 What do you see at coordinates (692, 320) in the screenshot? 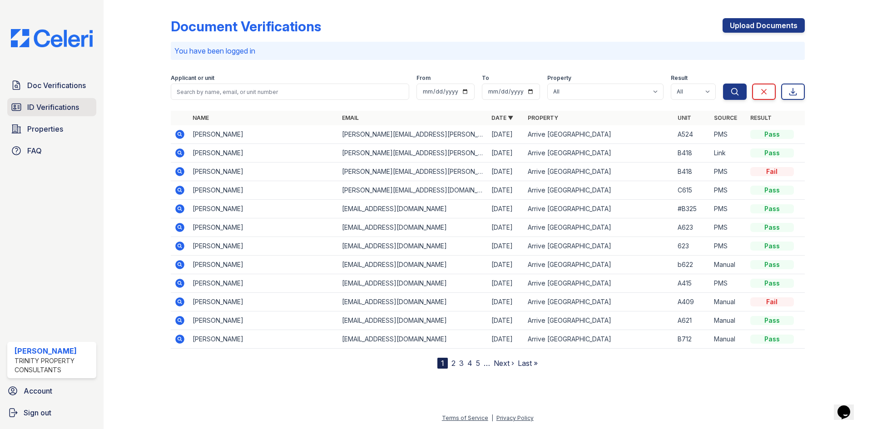
I see `td: A621` at bounding box center [692, 320].